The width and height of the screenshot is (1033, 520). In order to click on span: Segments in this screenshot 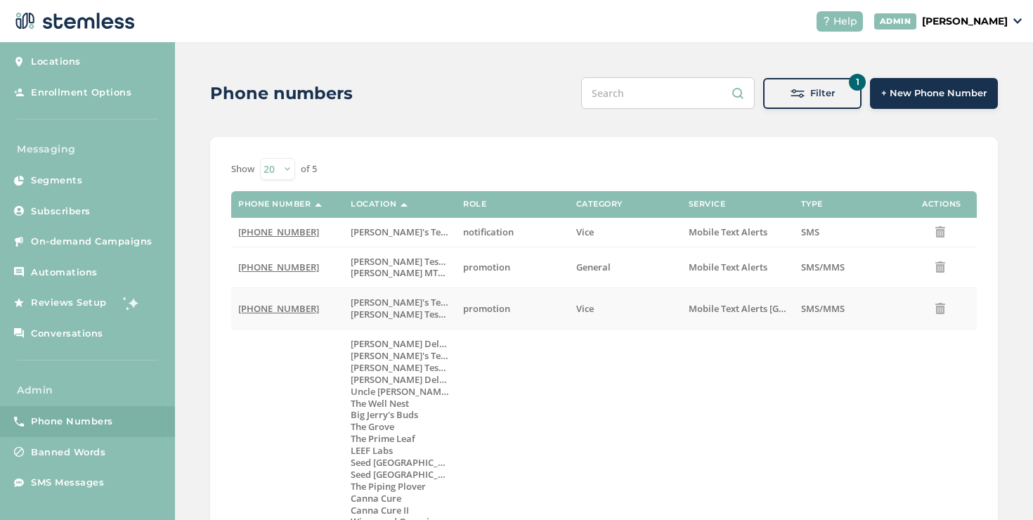, I will do `click(56, 181)`.